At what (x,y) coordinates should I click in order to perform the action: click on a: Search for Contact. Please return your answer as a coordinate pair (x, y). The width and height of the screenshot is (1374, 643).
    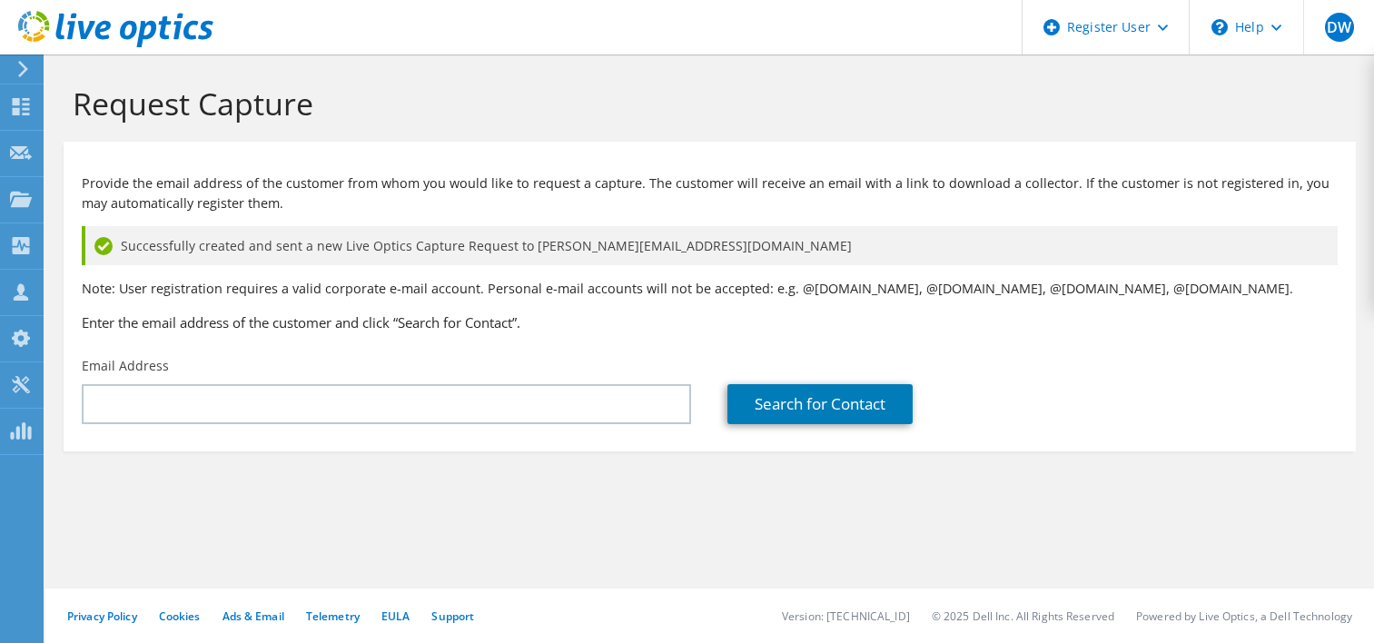
    Looking at the image, I should click on (820, 404).